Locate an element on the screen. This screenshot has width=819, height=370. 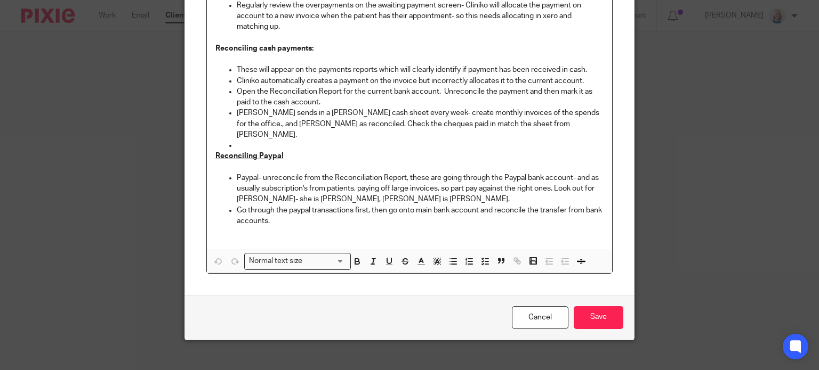
p: Paypal- unreconcile from the Reconciliation Report, these are going through the Paypal bank accou... is located at coordinates (420, 189).